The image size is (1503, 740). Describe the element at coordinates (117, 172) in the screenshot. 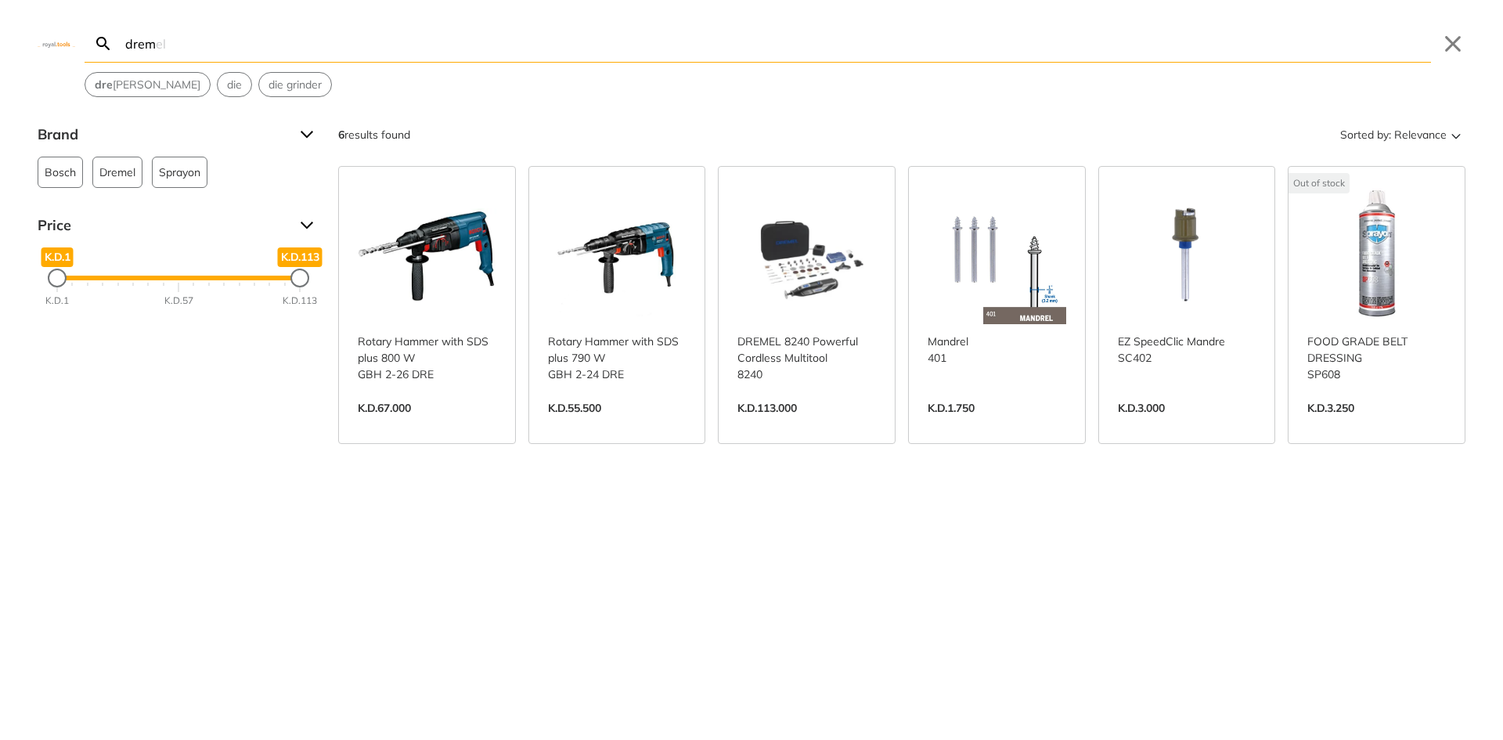

I see `button: Dremel` at that location.